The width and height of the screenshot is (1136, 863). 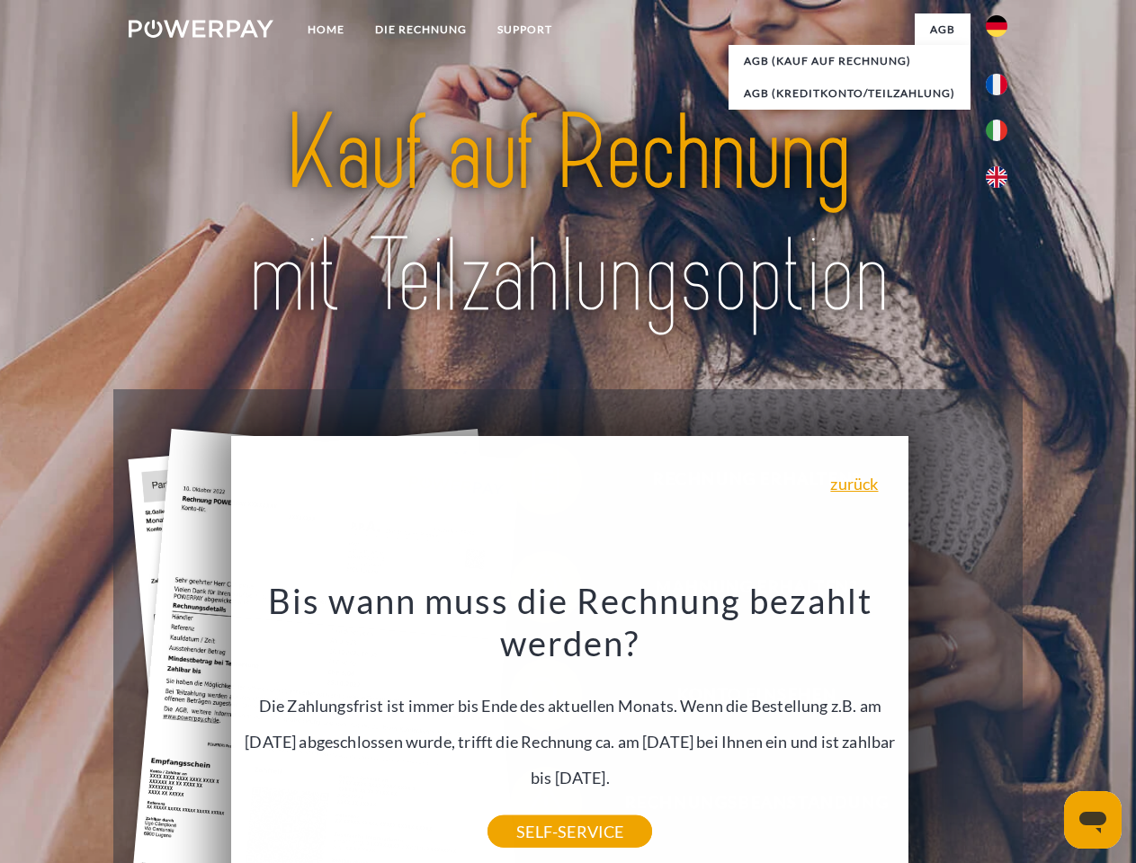 What do you see at coordinates (849, 61) in the screenshot?
I see `a: AGB (Kauf auf Rechnung)` at bounding box center [849, 61].